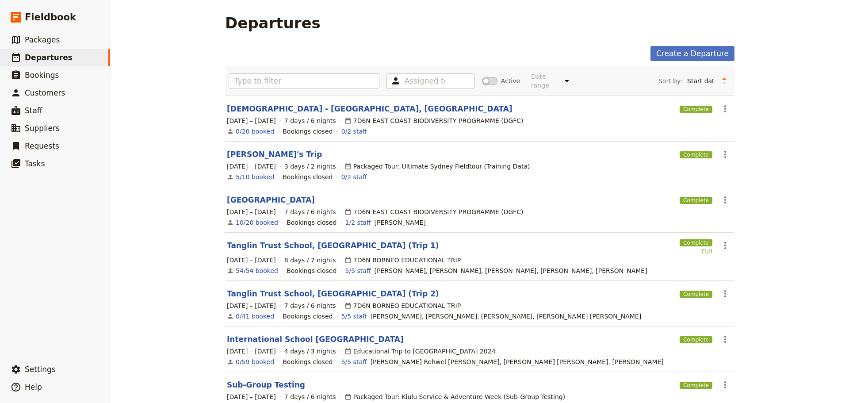  I want to click on span: 3 days / 2 nights, so click(310, 166).